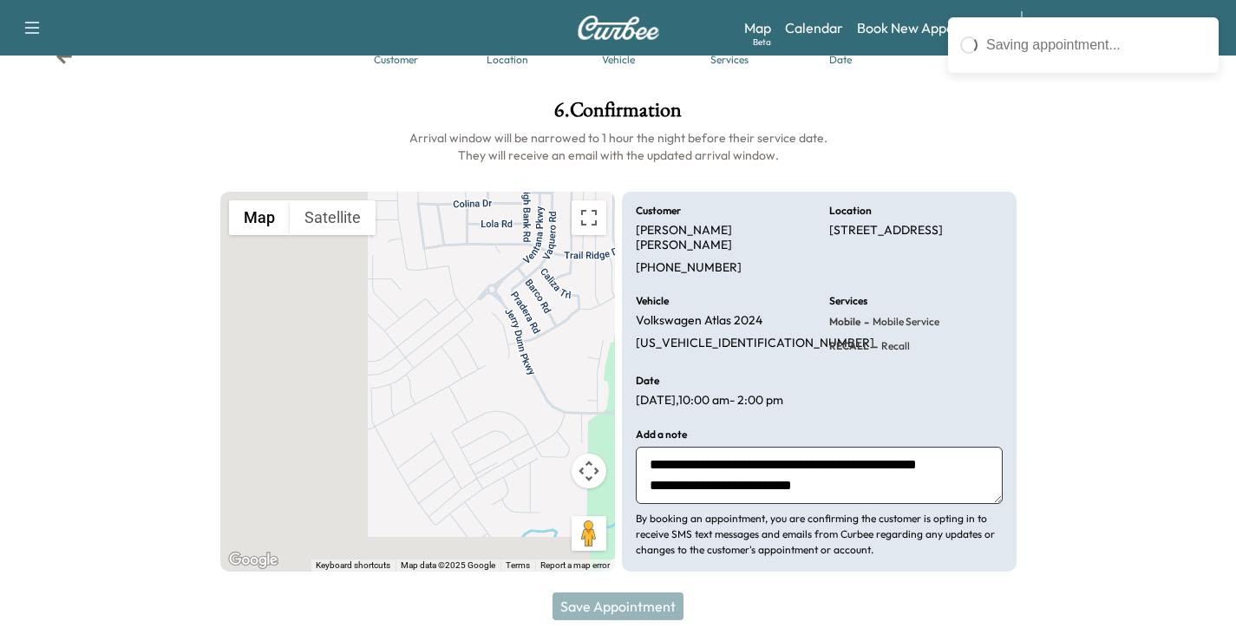 Image resolution: width=1236 pixels, height=641 pixels. I want to click on div: Location, so click(508, 60).